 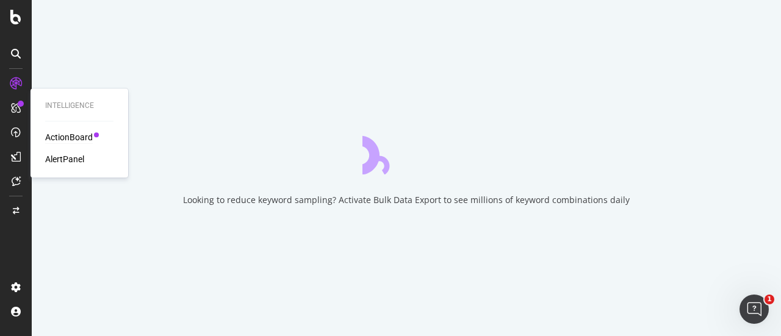 What do you see at coordinates (69, 137) in the screenshot?
I see `a: ActionBoard` at bounding box center [69, 137].